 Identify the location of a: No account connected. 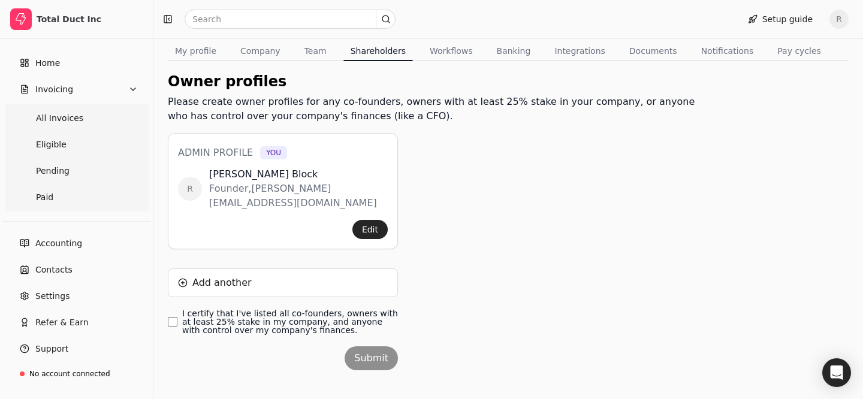
(76, 374).